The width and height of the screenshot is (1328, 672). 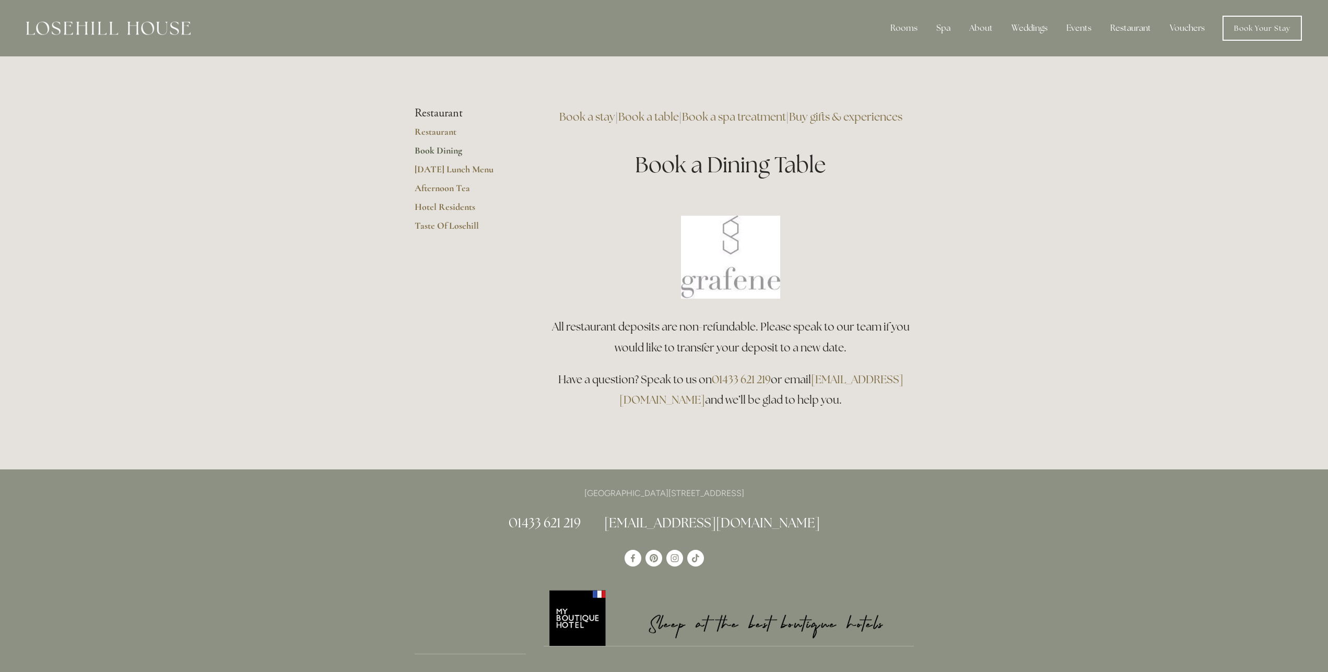 What do you see at coordinates (464, 210) in the screenshot?
I see `a: Hotel Residents` at bounding box center [464, 210].